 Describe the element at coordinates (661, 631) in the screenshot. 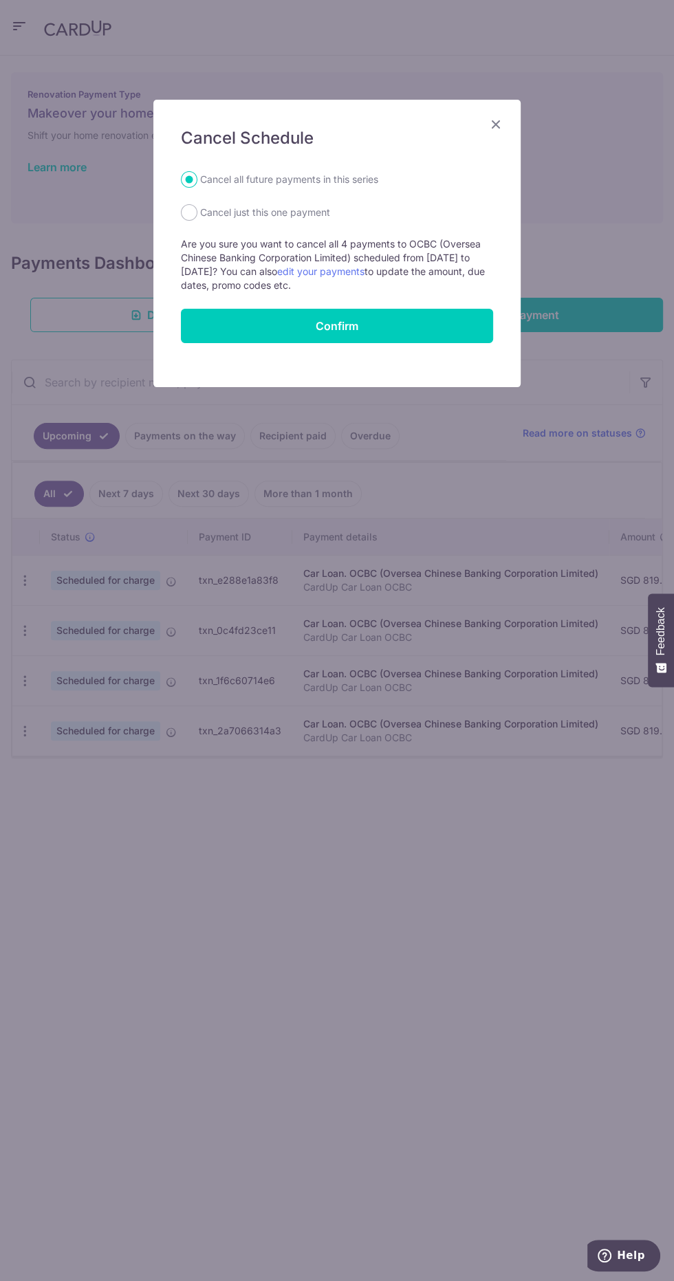

I see `span: Feedback` at that location.